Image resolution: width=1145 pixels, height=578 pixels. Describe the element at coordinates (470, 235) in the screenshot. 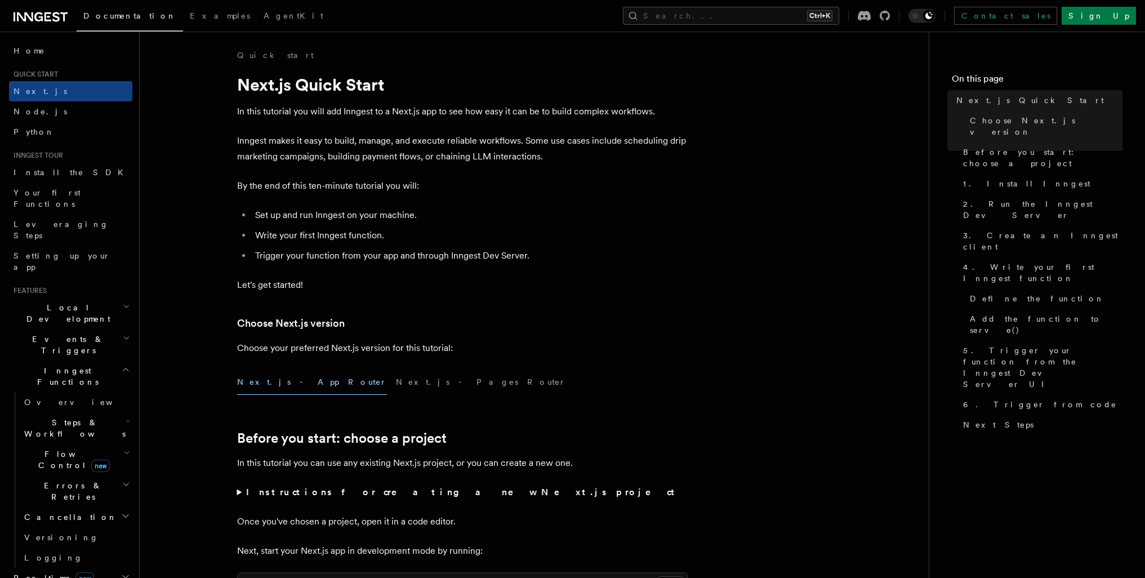

I see `li: Write your first Inngest function.` at that location.